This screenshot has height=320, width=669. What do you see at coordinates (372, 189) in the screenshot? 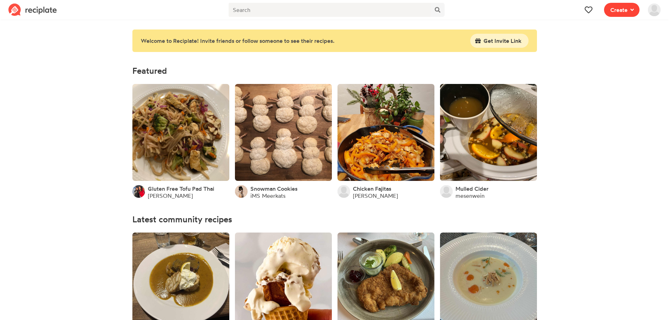
I see `span: Chicken Fajitas` at bounding box center [372, 189].